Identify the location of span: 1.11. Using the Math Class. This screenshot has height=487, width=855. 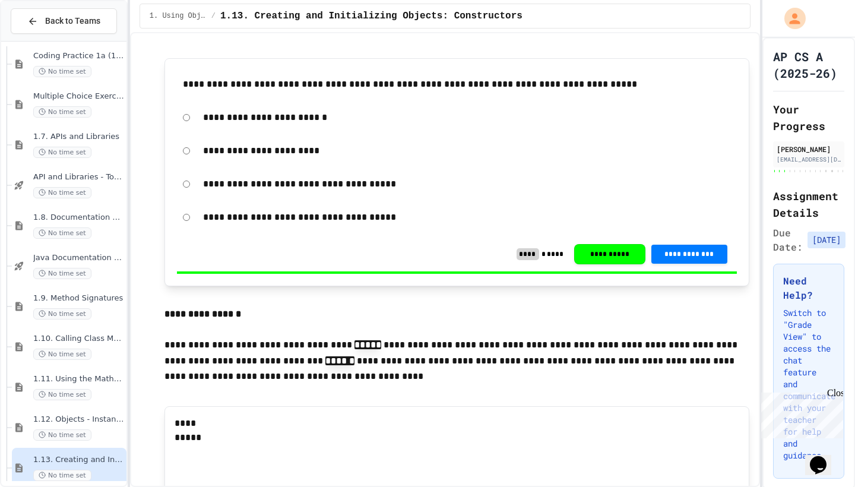
(78, 379).